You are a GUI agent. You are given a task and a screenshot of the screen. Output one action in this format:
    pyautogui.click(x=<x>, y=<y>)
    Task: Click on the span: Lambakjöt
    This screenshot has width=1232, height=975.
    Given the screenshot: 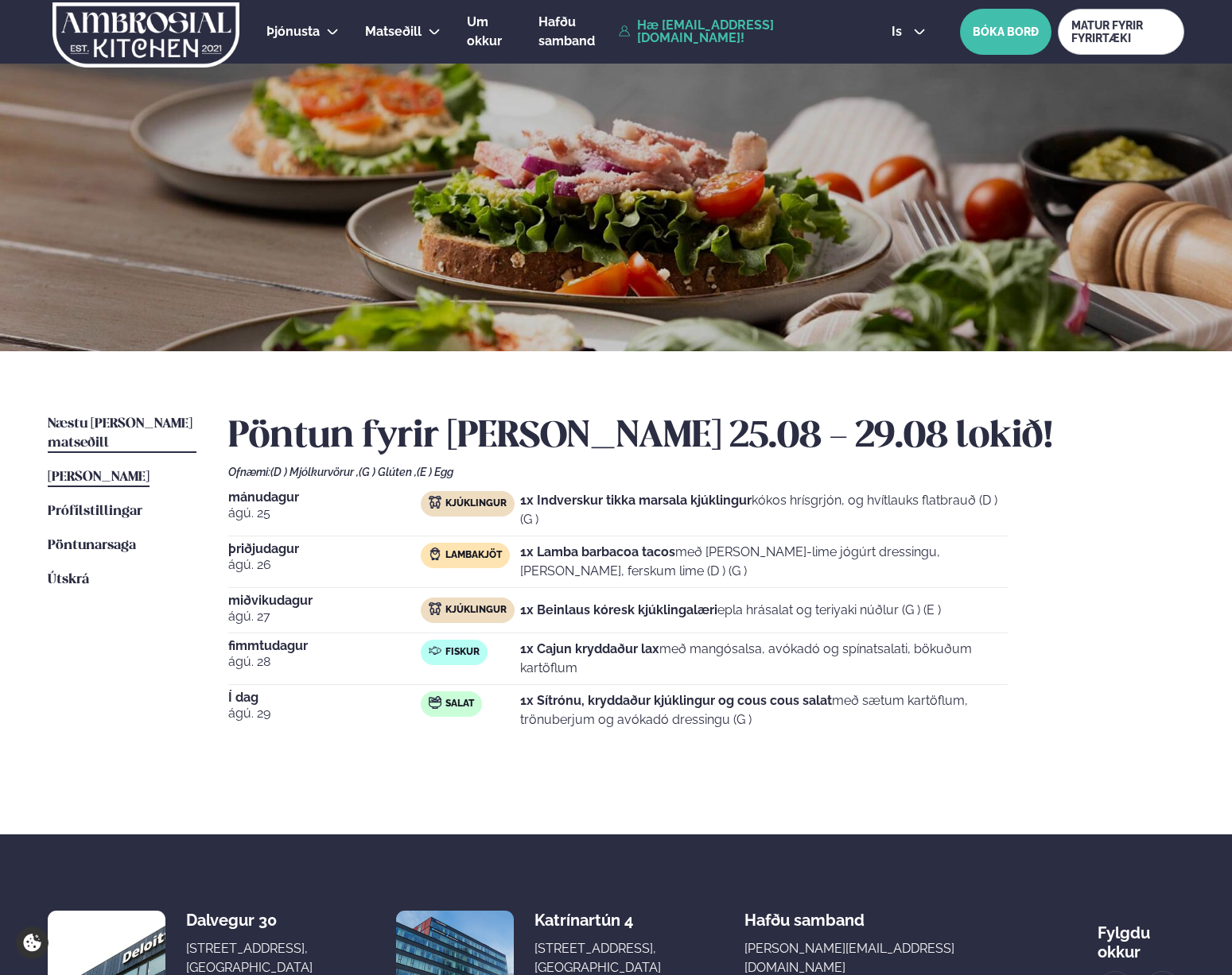 What is the action you would take?
    pyautogui.click(x=473, y=556)
    